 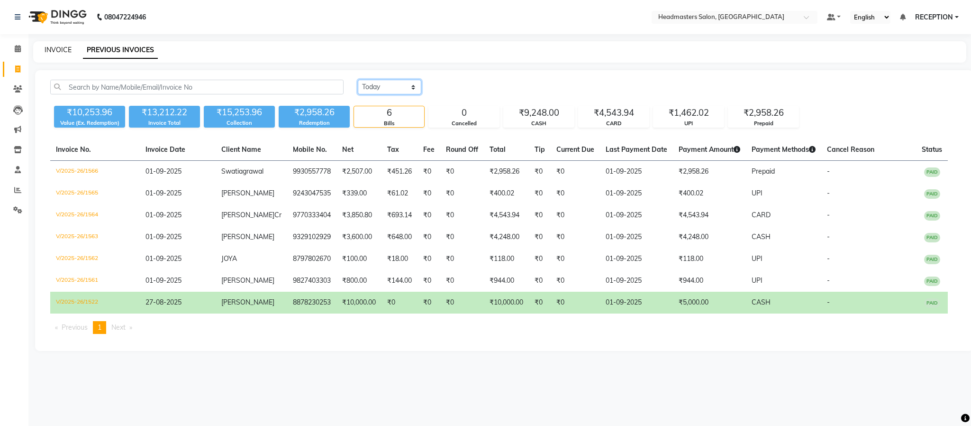 I want to click on td: ₹18.00, so click(x=400, y=259).